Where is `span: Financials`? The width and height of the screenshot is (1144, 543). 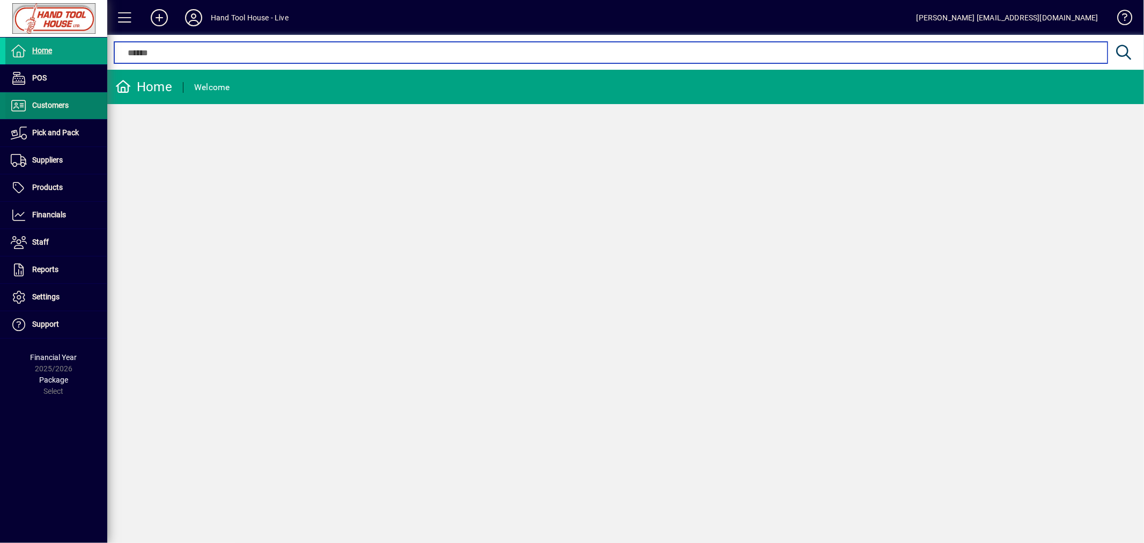 span: Financials is located at coordinates (49, 215).